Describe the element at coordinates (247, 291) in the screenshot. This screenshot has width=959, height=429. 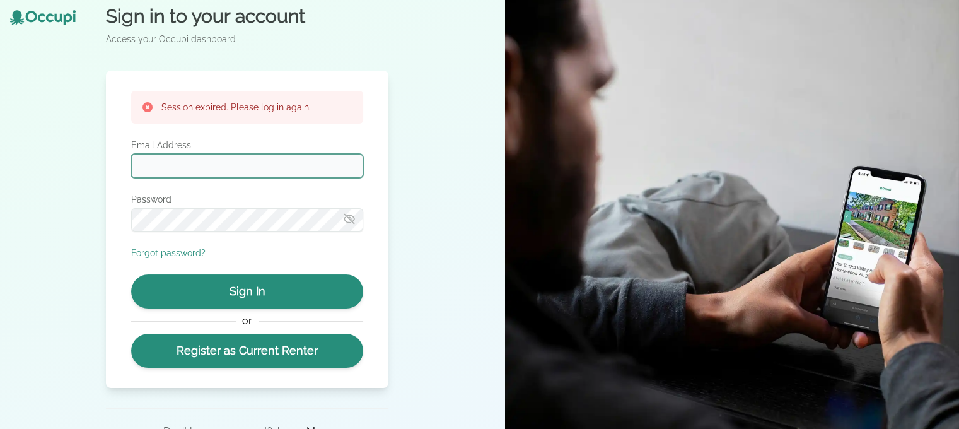
I see `button: Sign In` at that location.